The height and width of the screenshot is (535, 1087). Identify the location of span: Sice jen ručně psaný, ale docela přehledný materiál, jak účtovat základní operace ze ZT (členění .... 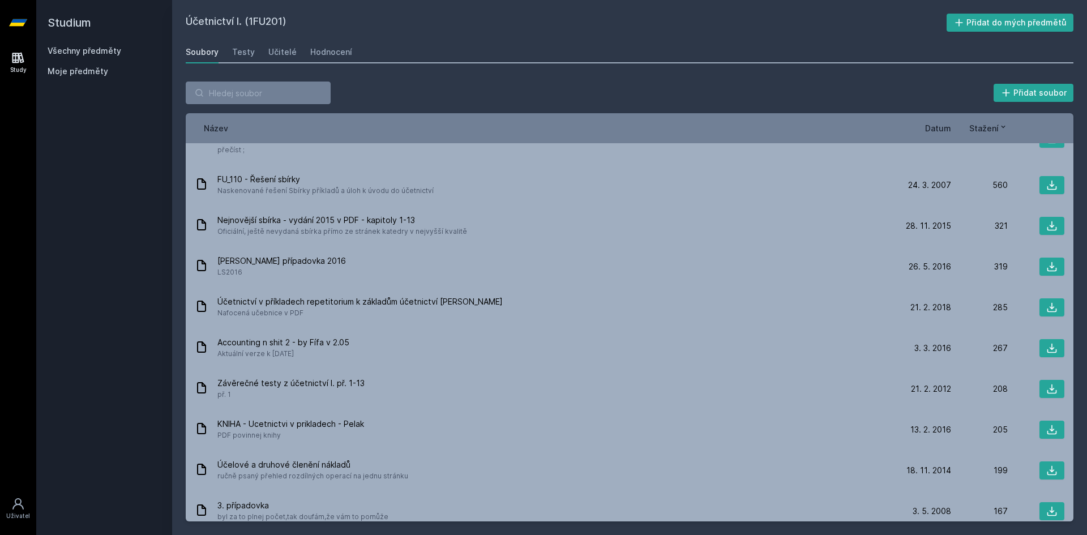
(554, 144).